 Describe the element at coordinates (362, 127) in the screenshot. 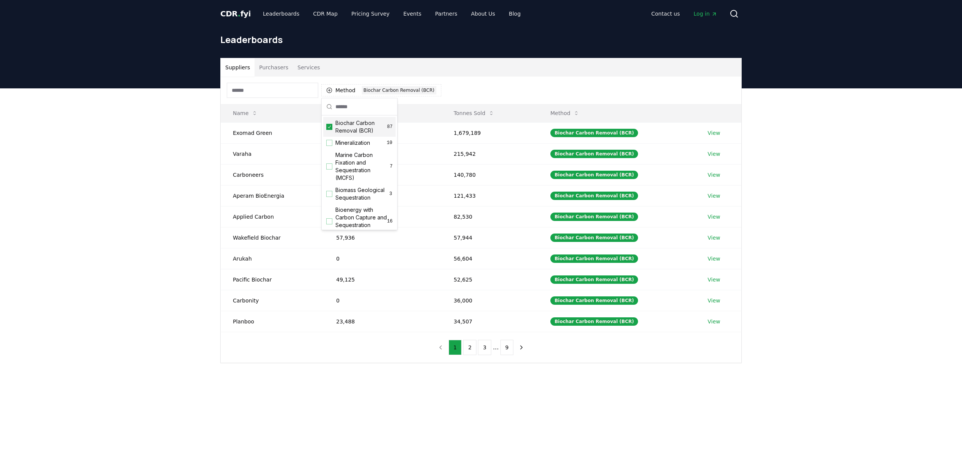

I see `span: Biochar Carbon Removal (BCR)` at that location.